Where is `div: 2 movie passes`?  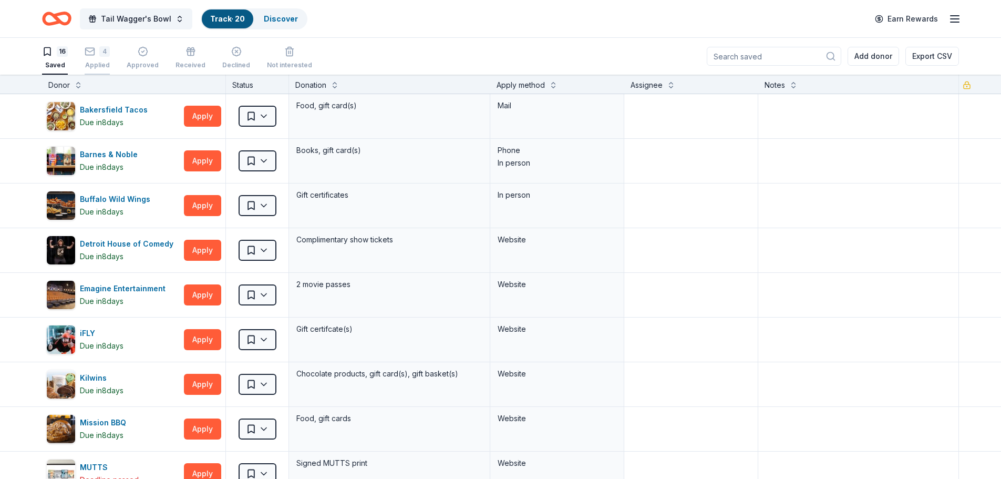 div: 2 movie passes is located at coordinates (389, 284).